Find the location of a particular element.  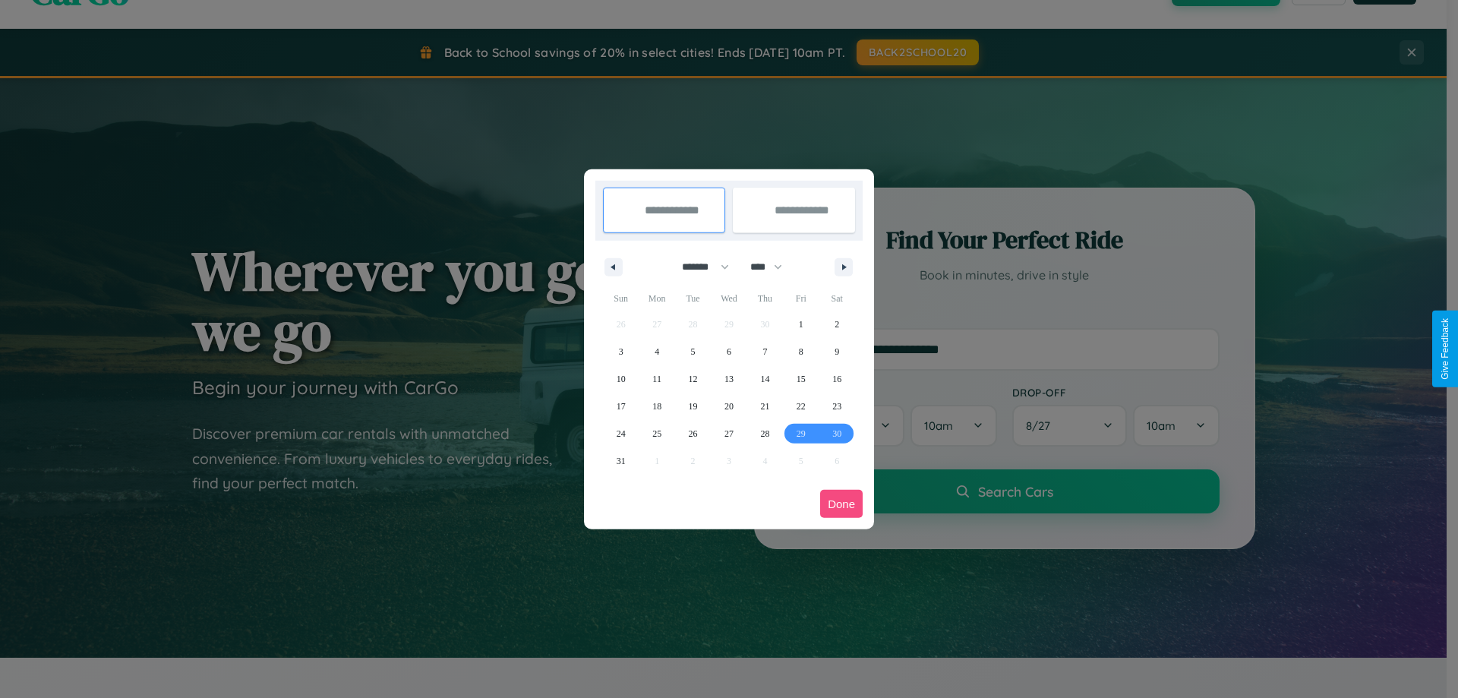

button: 11 is located at coordinates (656, 379).